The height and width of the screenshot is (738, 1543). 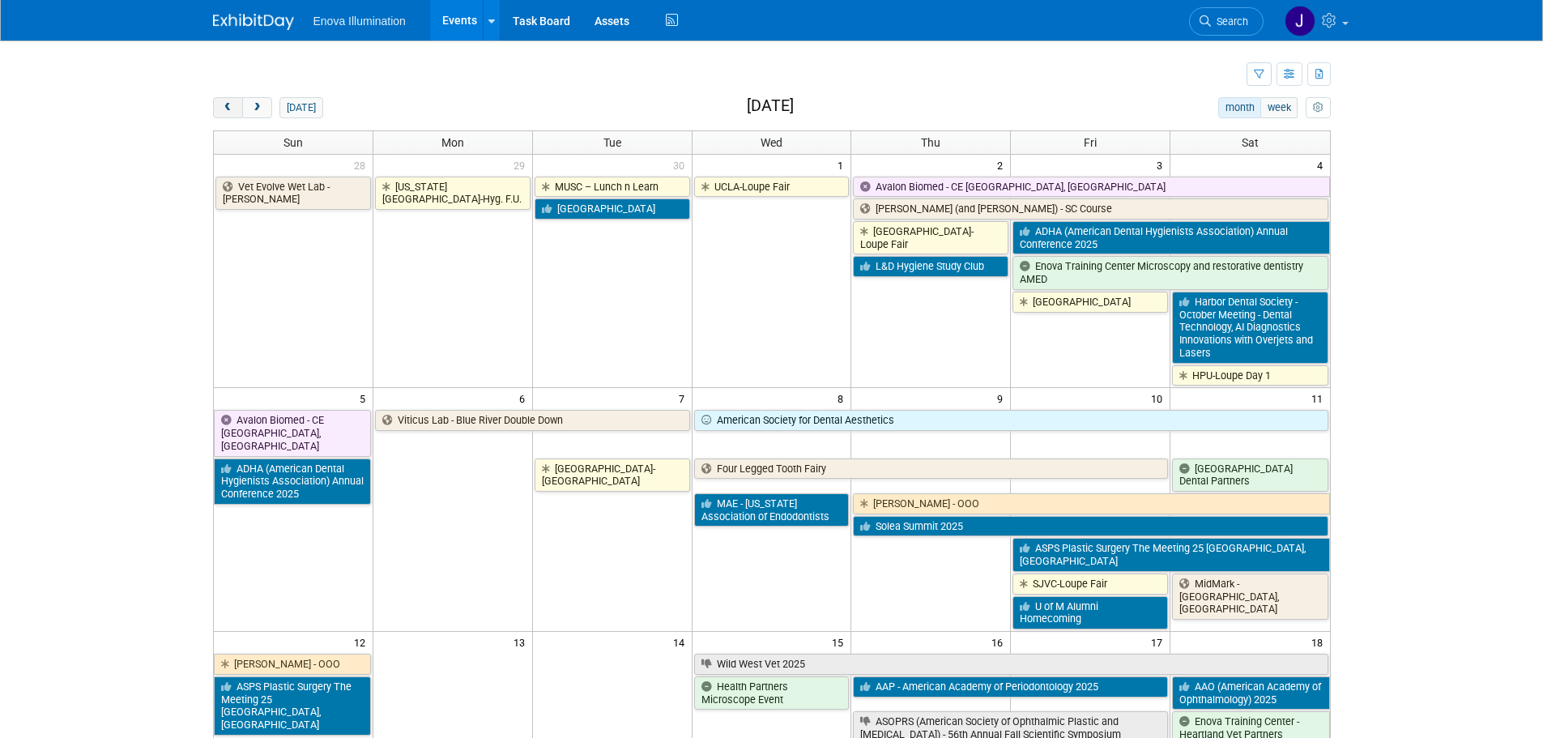 What do you see at coordinates (1318, 108) in the screenshot?
I see `i: Personalize Calendar` at bounding box center [1318, 108].